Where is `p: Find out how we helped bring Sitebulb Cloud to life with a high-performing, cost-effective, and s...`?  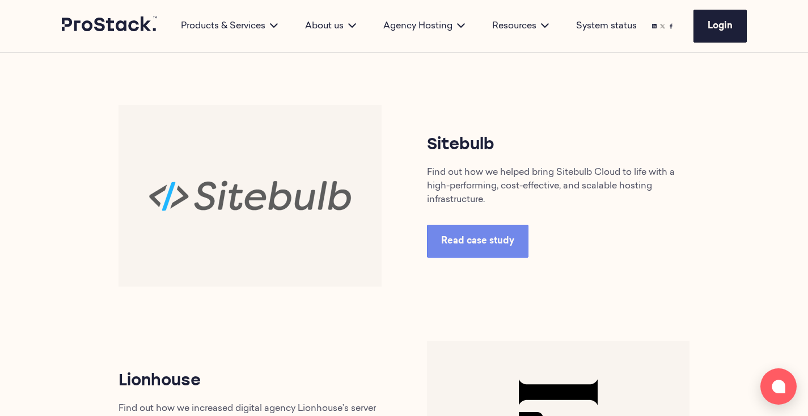 p: Find out how we helped bring Sitebulb Cloud to life with a high-performing, cost-effective, and s... is located at coordinates (558, 186).